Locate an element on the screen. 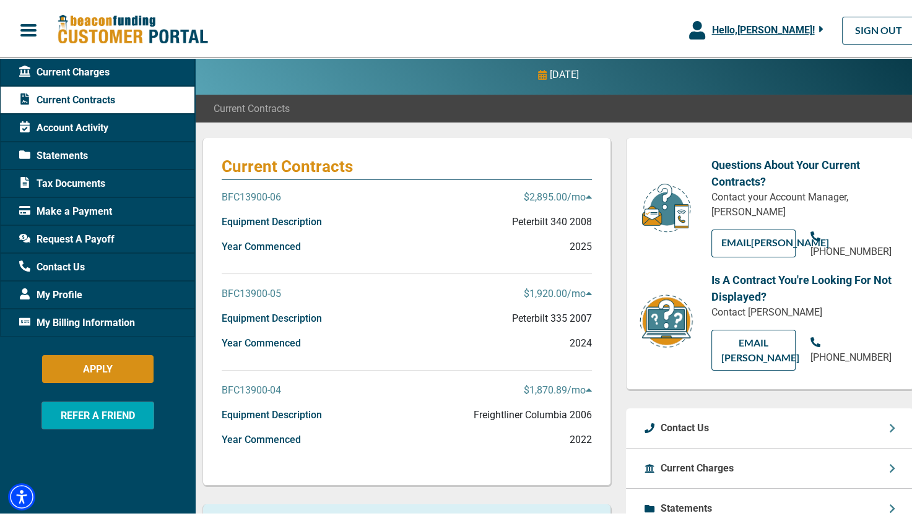 The width and height of the screenshot is (912, 516). img: contract-icon.png is located at coordinates (666, 319).